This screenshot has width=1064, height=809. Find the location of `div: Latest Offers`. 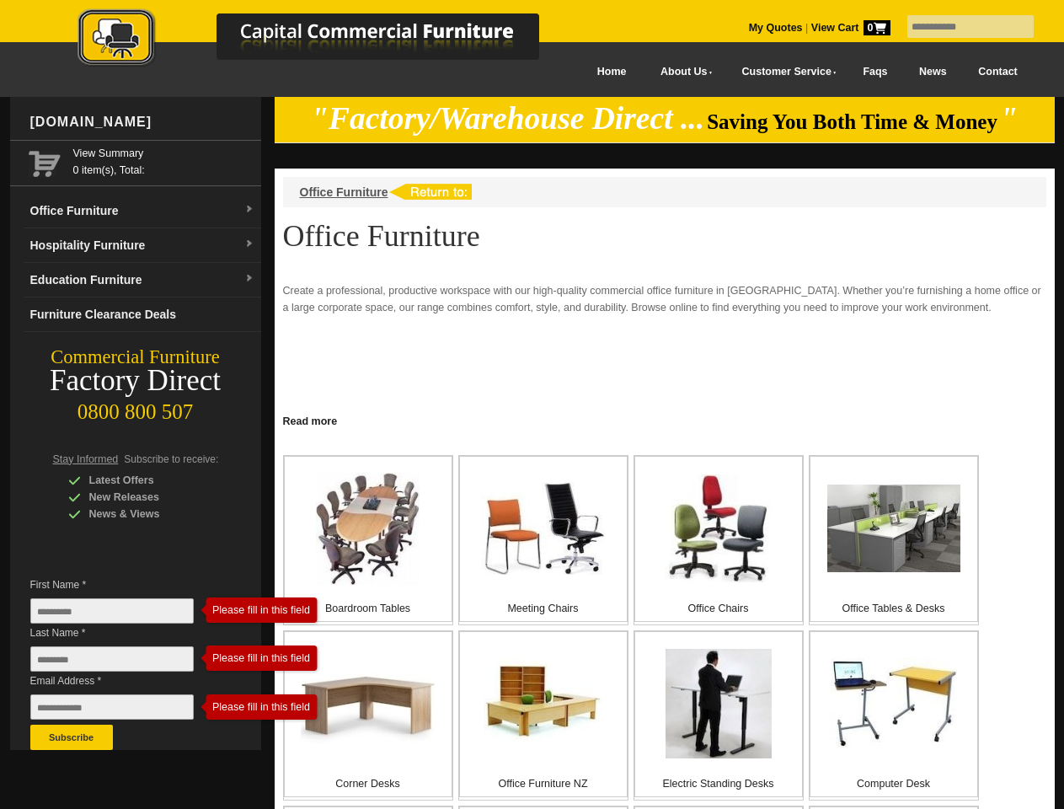

div: Latest Offers is located at coordinates (148, 480).